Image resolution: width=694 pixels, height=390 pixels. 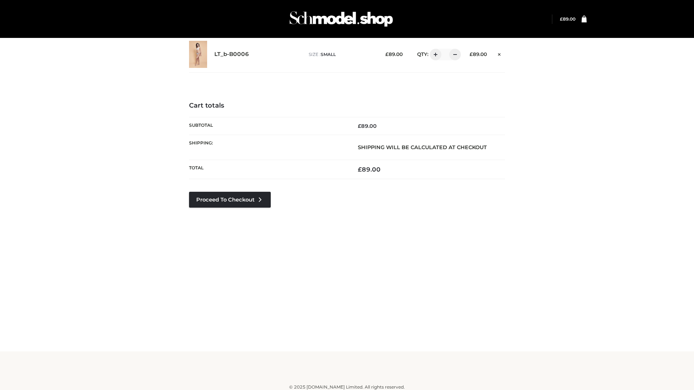 What do you see at coordinates (268, 147) in the screenshot?
I see `th: Shipping:` at bounding box center [268, 147].